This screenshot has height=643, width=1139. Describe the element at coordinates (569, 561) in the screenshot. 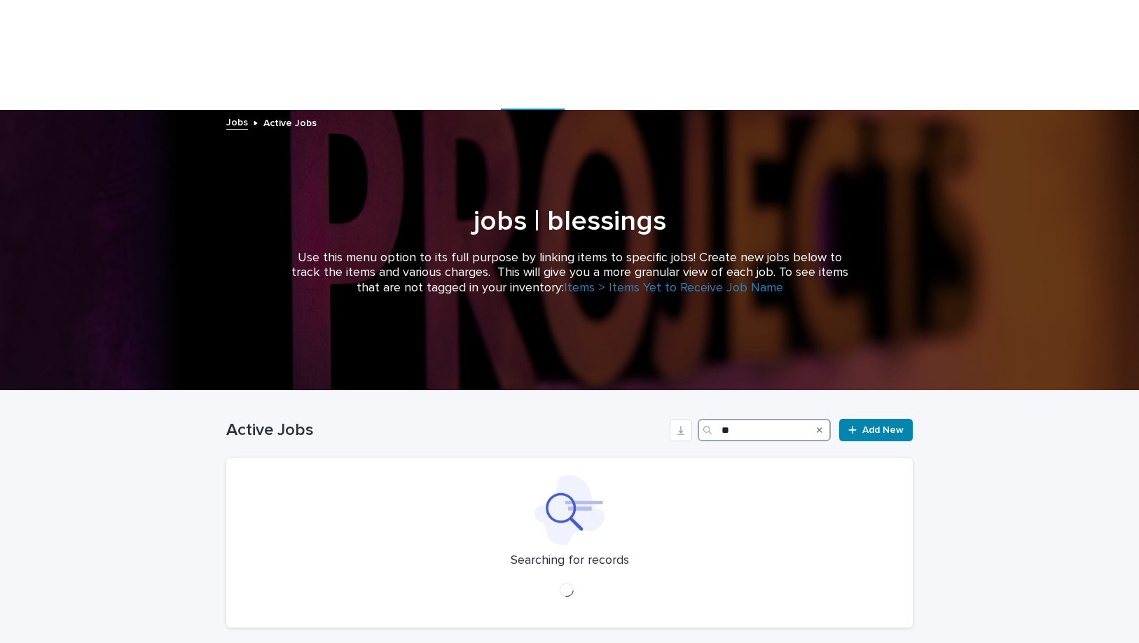

I see `p: Searching for records` at that location.